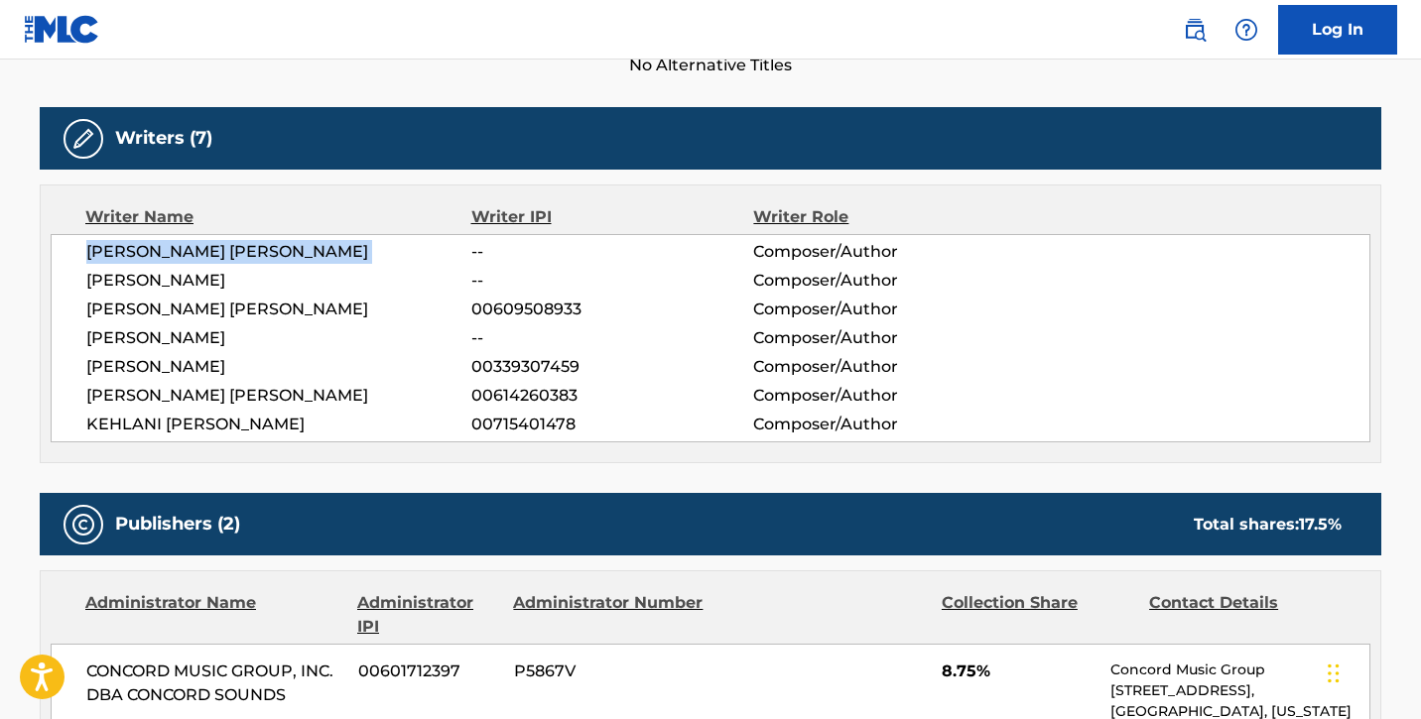 Image resolution: width=1421 pixels, height=719 pixels. I want to click on div: Total shares:, so click(1267, 525).